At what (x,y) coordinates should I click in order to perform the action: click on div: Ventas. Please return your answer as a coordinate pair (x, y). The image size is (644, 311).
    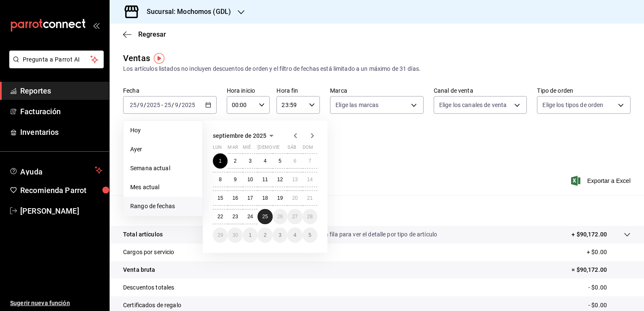
    Looking at the image, I should click on (137, 58).